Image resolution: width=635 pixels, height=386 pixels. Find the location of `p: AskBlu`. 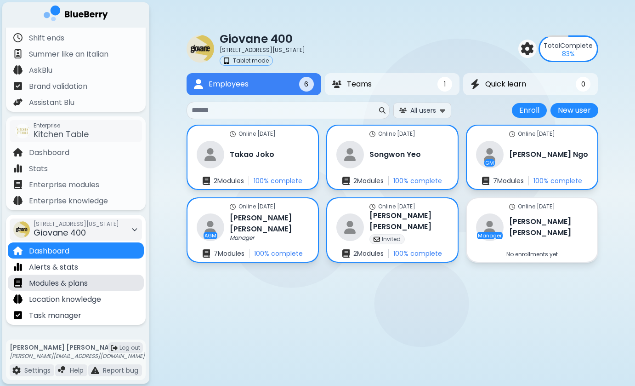

p: AskBlu is located at coordinates (40, 70).